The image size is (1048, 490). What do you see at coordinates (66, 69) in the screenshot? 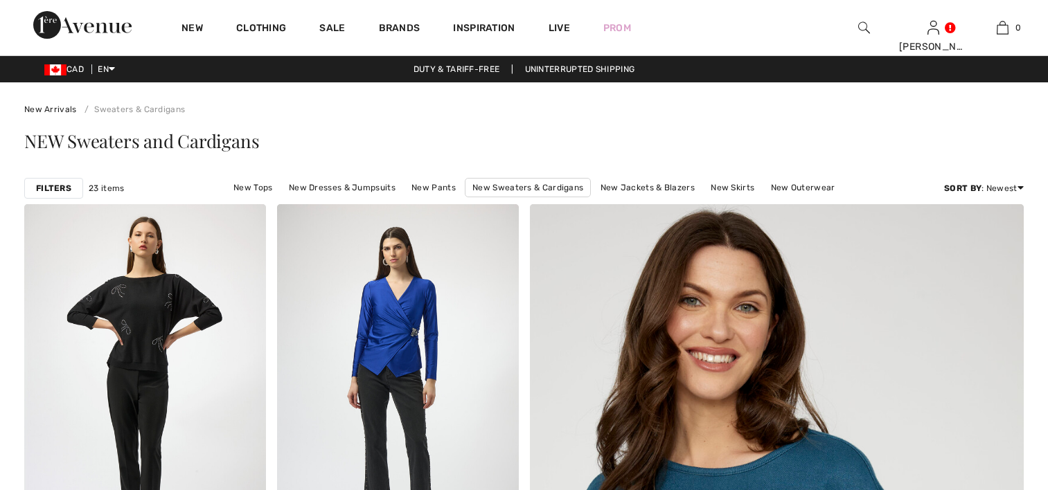
I see `span: CAD` at bounding box center [66, 69].